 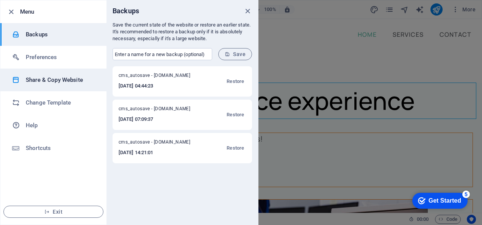 I want to click on div: Get Started, so click(x=37, y=12).